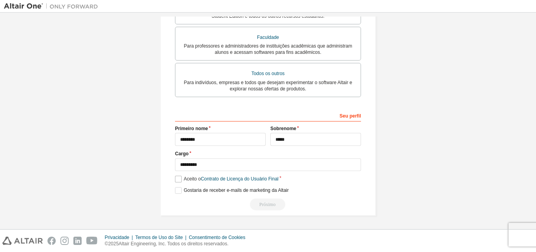 This screenshot has height=252, width=536. Describe the element at coordinates (268, 204) in the screenshot. I see `div: Leia e aceite o CLUF para continuar` at that location.